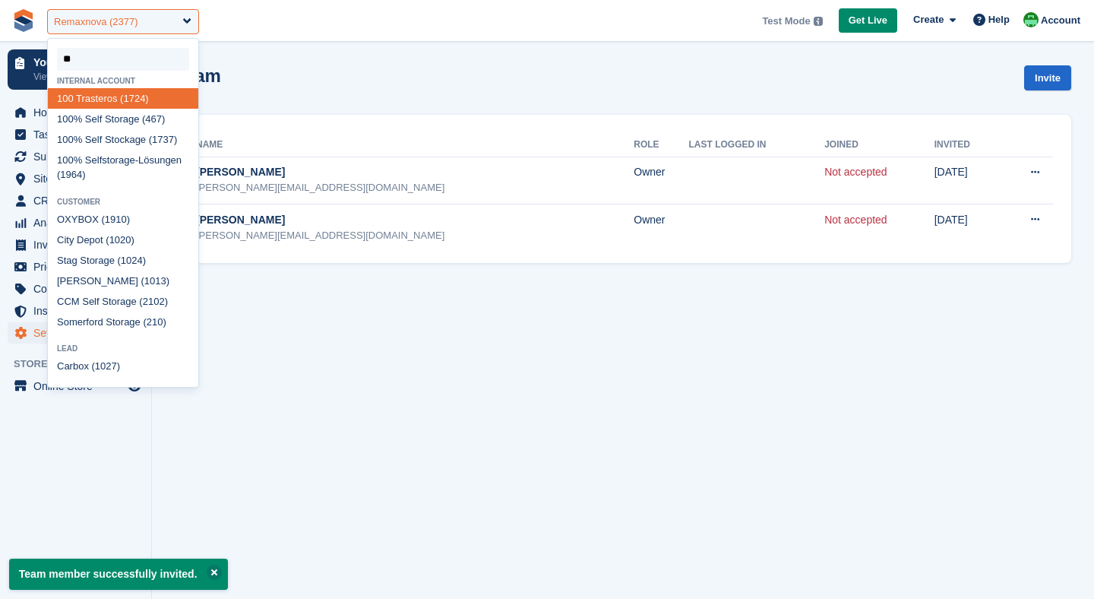 This screenshot has width=1094, height=599. I want to click on span: CRM, so click(79, 201).